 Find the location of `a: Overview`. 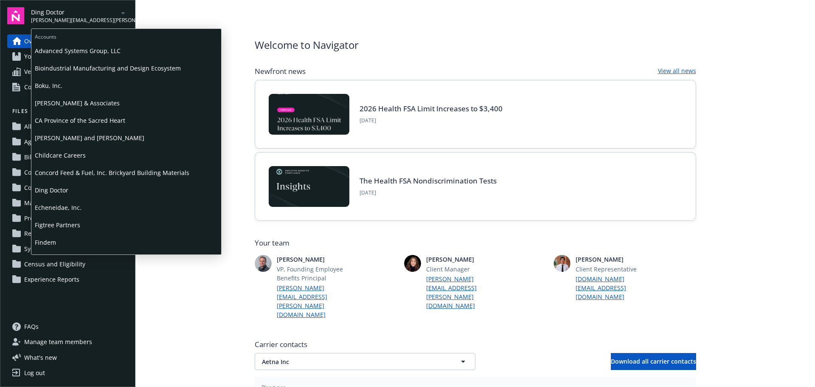

a: Overview is located at coordinates (68, 41).